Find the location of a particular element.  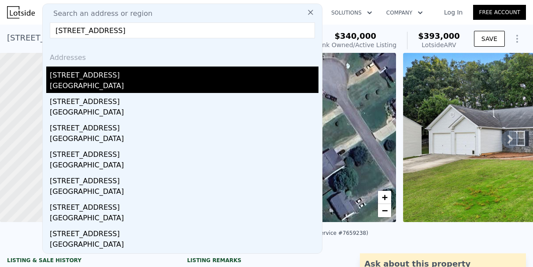

button: Company is located at coordinates (404, 13).